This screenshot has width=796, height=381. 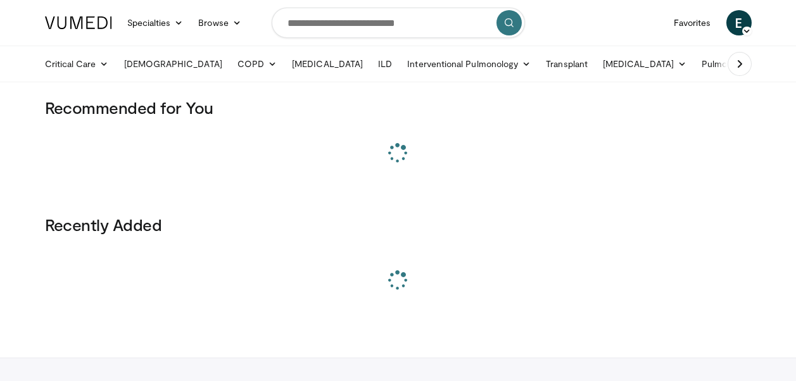 What do you see at coordinates (469, 64) in the screenshot?
I see `a: Interventional Pulmonology` at bounding box center [469, 64].